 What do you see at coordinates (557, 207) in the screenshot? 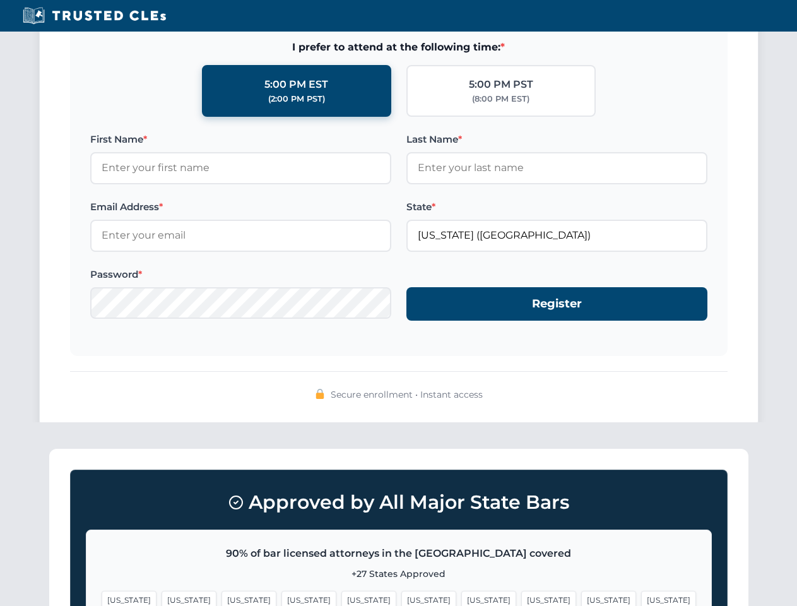
I see `label: State` at bounding box center [557, 207].